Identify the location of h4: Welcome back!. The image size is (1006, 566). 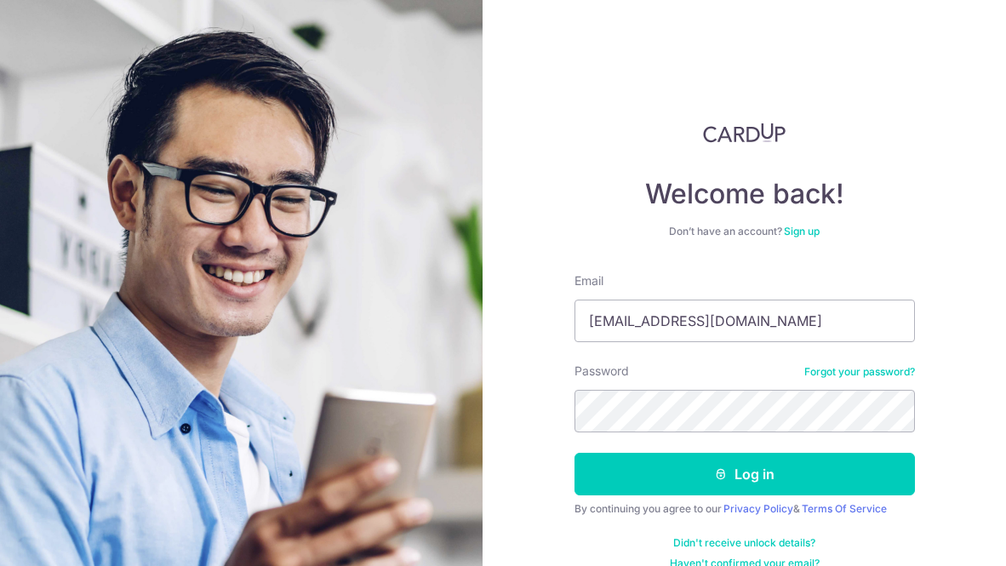
(744, 194).